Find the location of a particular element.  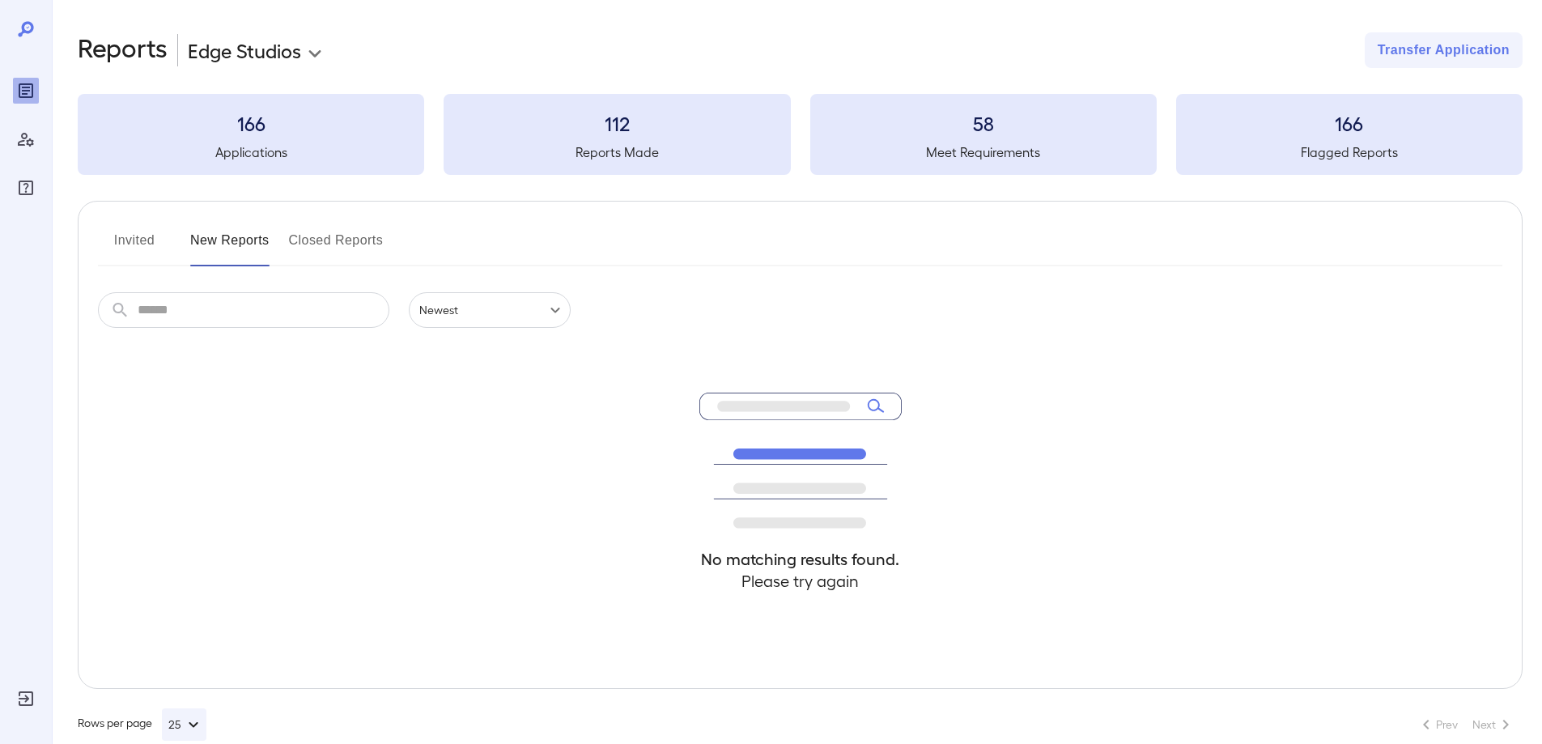

button: Closed Reports is located at coordinates (336, 247).